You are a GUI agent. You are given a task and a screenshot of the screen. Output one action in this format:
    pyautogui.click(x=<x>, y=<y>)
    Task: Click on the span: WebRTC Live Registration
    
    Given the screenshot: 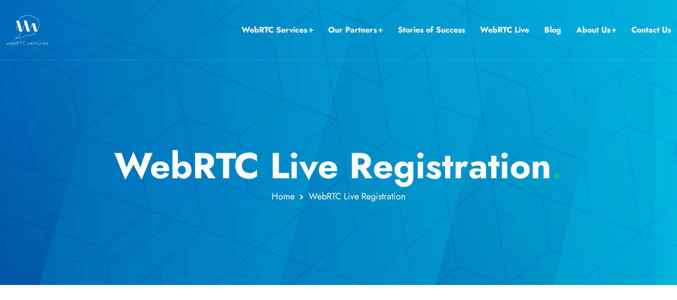 What is the action you would take?
    pyautogui.click(x=357, y=197)
    